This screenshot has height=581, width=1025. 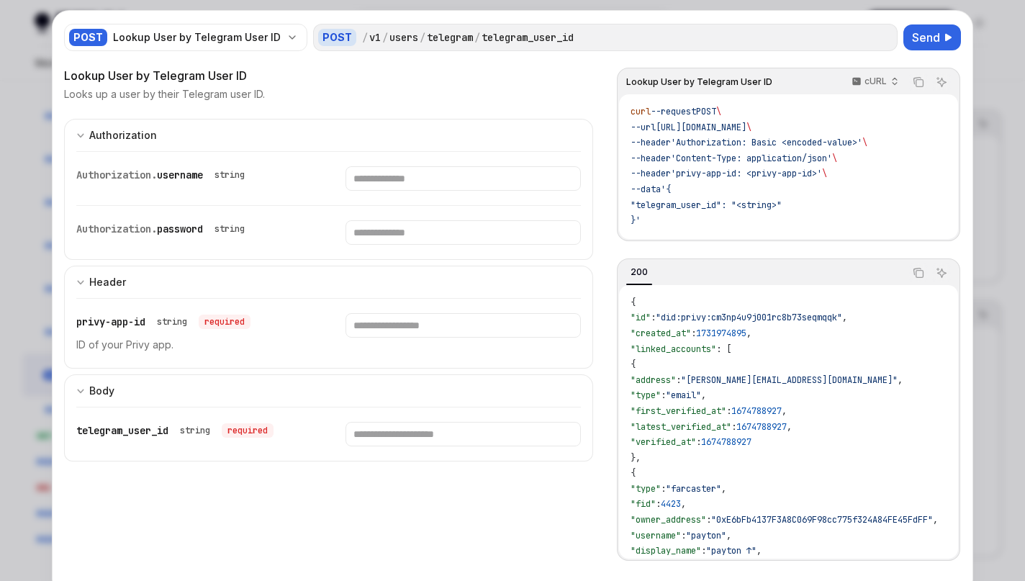 What do you see at coordinates (663, 442) in the screenshot?
I see `span: "verified_at"` at bounding box center [663, 442].